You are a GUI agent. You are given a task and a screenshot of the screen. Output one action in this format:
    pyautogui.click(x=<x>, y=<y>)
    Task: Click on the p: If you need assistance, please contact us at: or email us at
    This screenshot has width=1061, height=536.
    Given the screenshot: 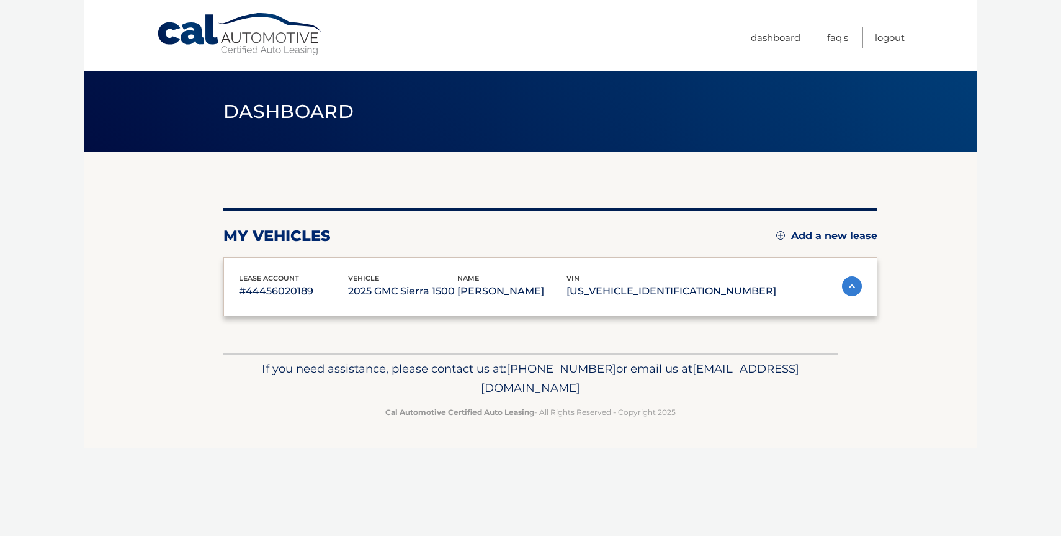 What is the action you would take?
    pyautogui.click(x=531, y=379)
    